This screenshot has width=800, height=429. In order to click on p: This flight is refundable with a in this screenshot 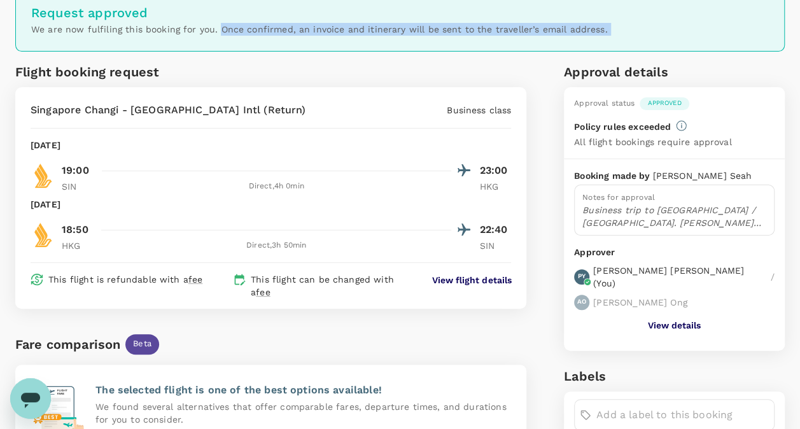, I will do `click(125, 280)`.